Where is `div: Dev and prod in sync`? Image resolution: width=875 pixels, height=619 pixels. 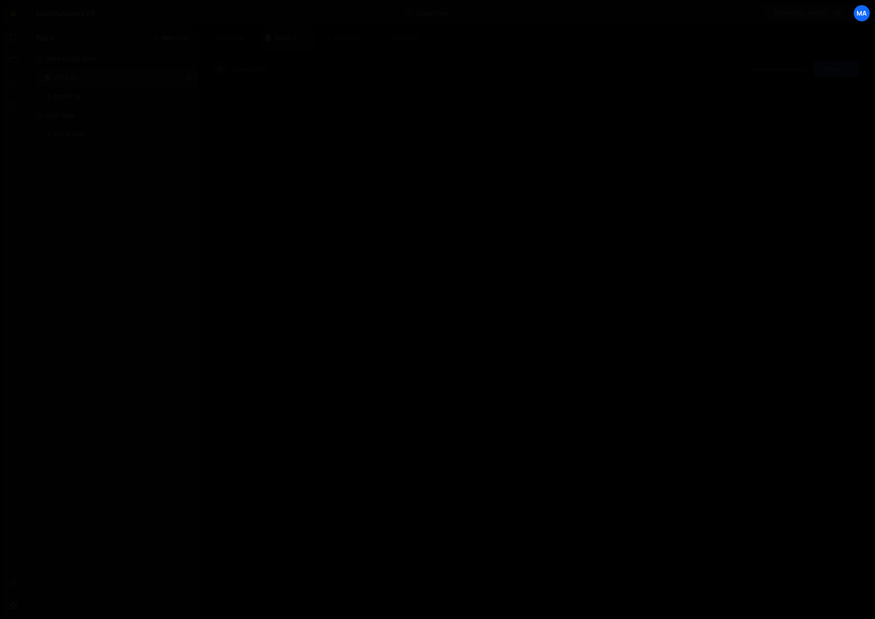 div: Dev and prod in sync is located at coordinates (775, 69).